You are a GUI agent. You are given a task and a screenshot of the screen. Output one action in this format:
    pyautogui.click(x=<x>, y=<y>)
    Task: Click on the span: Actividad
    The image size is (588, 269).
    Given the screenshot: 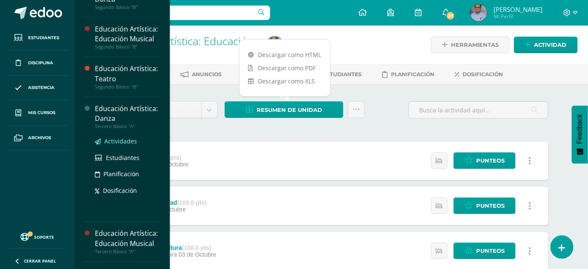 What is the action you would take?
    pyautogui.click(x=550, y=45)
    